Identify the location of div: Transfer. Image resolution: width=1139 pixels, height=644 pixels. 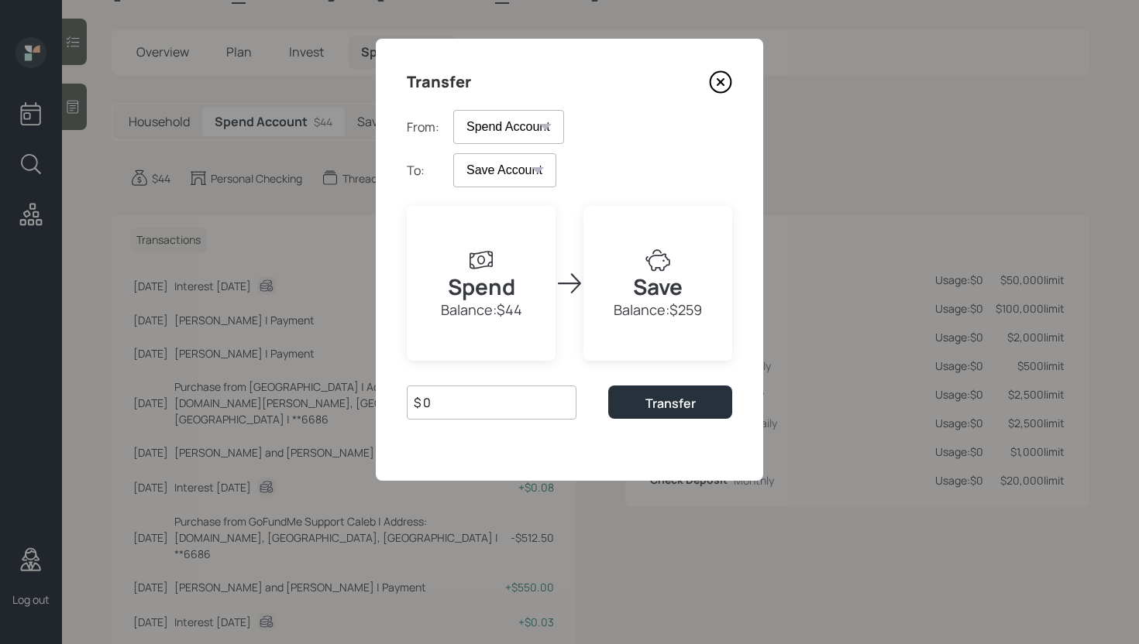
(670, 404).